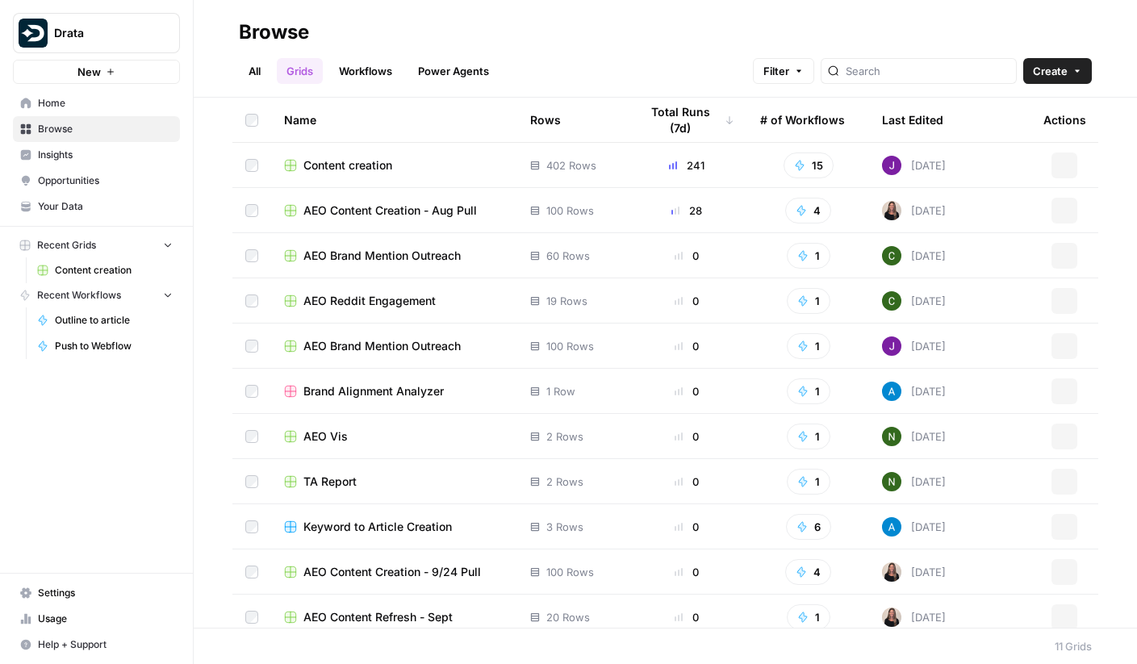 Image resolution: width=1137 pixels, height=664 pixels. I want to click on div: Last Edited, so click(913, 119).